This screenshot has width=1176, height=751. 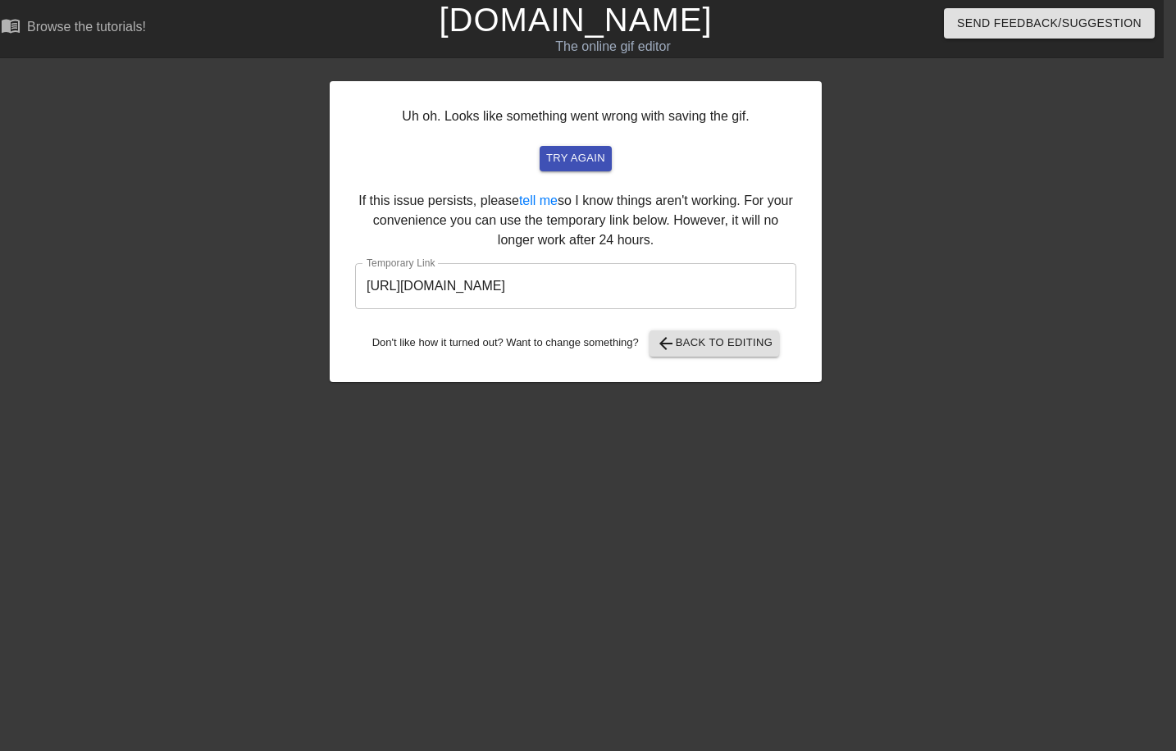 I want to click on a: tell me, so click(x=538, y=200).